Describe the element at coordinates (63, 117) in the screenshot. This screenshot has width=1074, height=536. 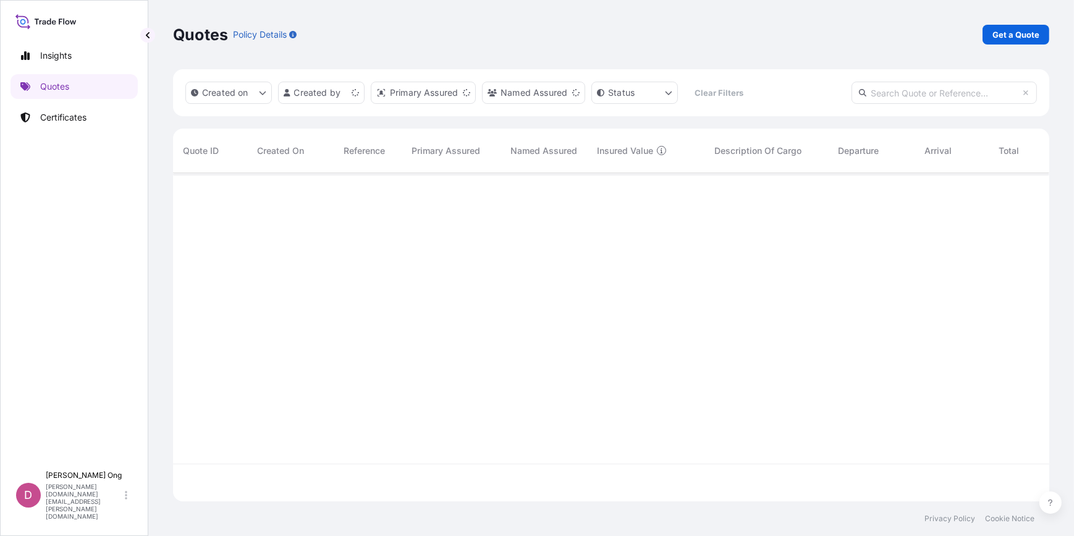
I see `p: Certificates` at that location.